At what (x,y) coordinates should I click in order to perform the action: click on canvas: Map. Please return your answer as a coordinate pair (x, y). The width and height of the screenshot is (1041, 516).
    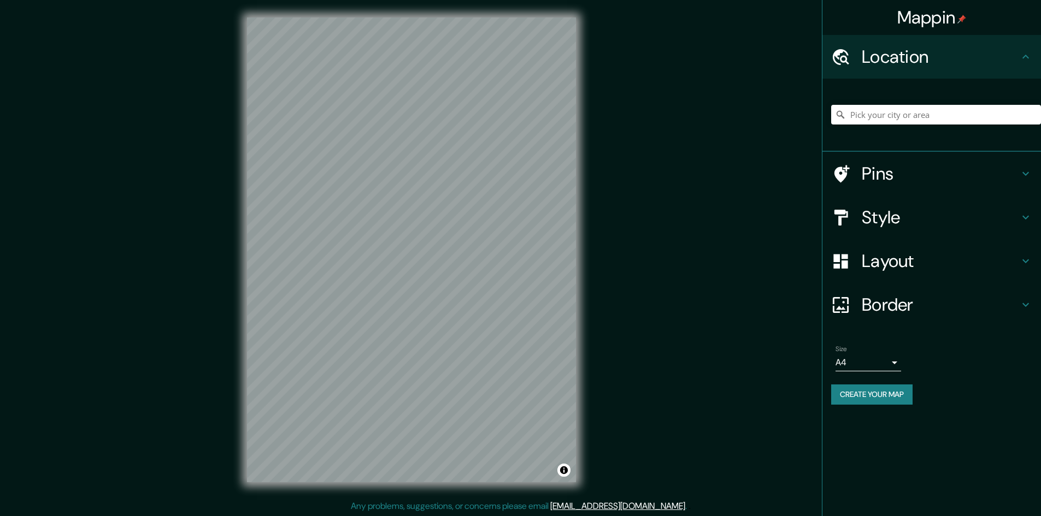
    Looking at the image, I should click on (411, 250).